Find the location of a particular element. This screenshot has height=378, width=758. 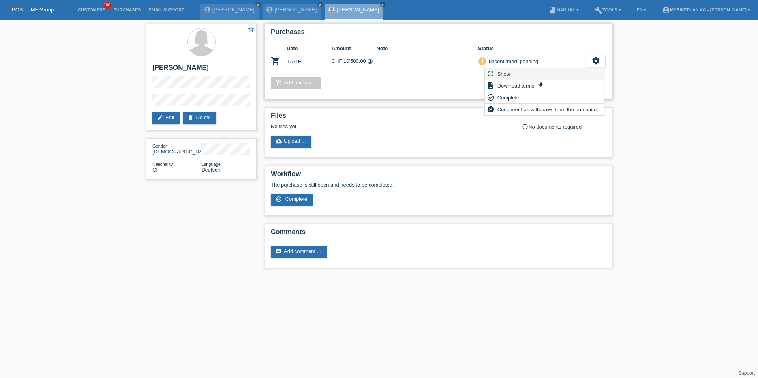

h2: Files is located at coordinates (438, 118).